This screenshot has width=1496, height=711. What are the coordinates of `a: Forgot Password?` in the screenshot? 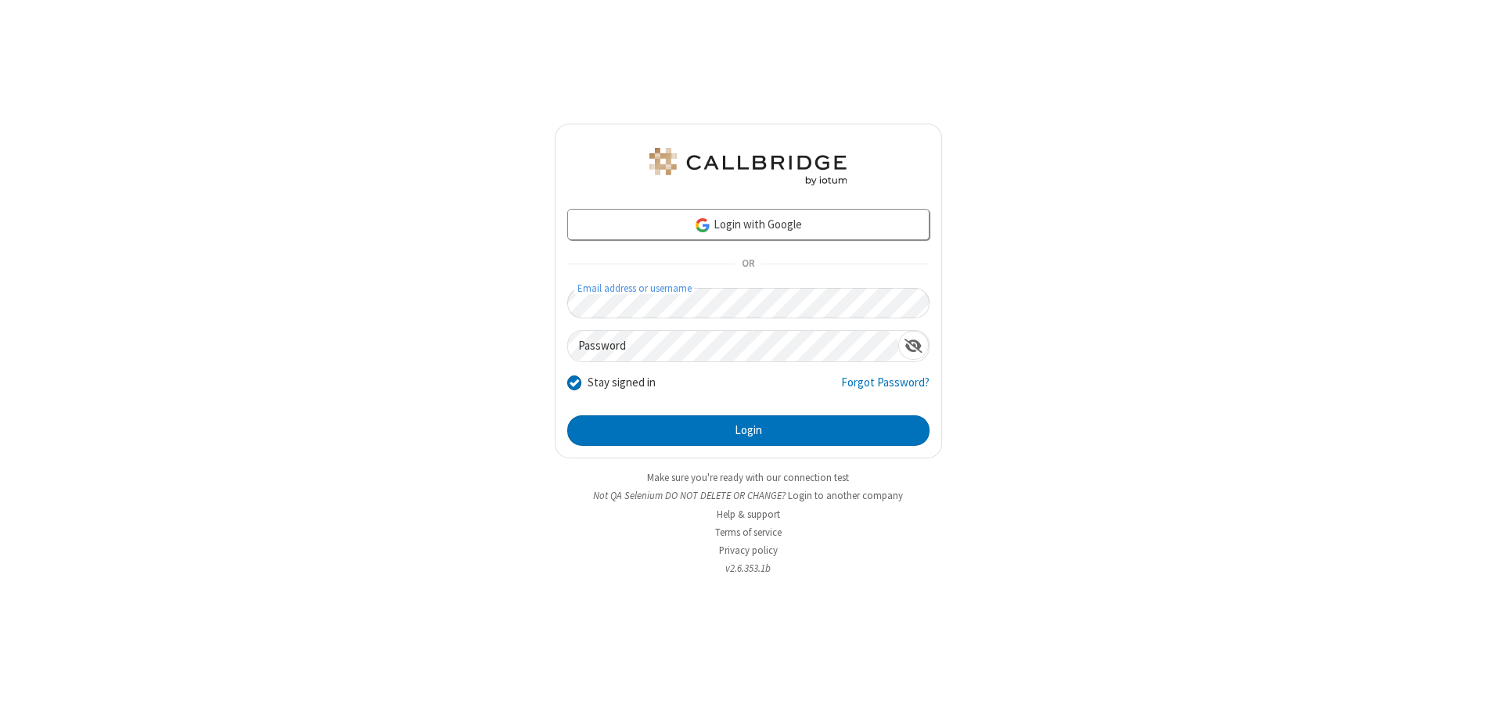 It's located at (885, 389).